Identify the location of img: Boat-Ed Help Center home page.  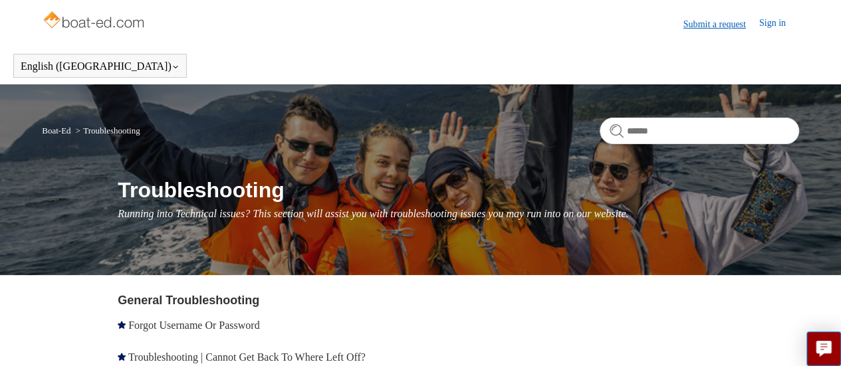
(94, 21).